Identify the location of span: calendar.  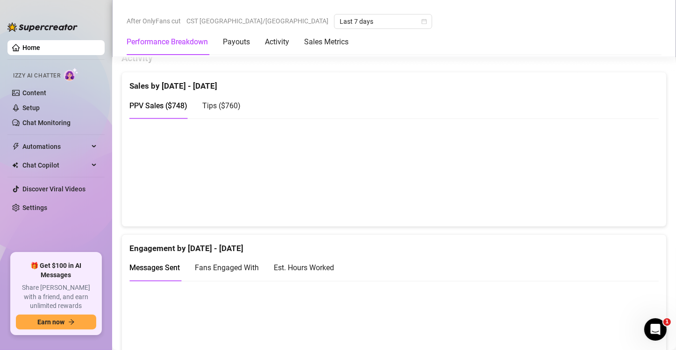
(424, 21).